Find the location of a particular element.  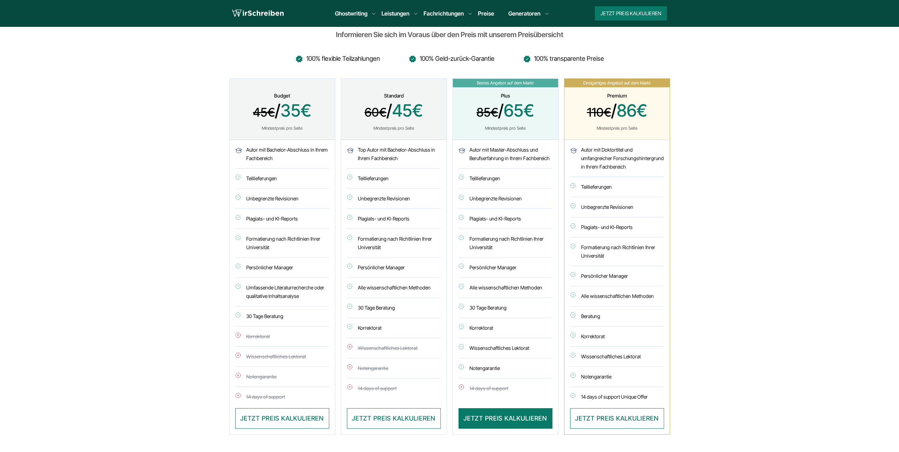

span: Einzigartiges Angebot auf dem Markt is located at coordinates (617, 83).